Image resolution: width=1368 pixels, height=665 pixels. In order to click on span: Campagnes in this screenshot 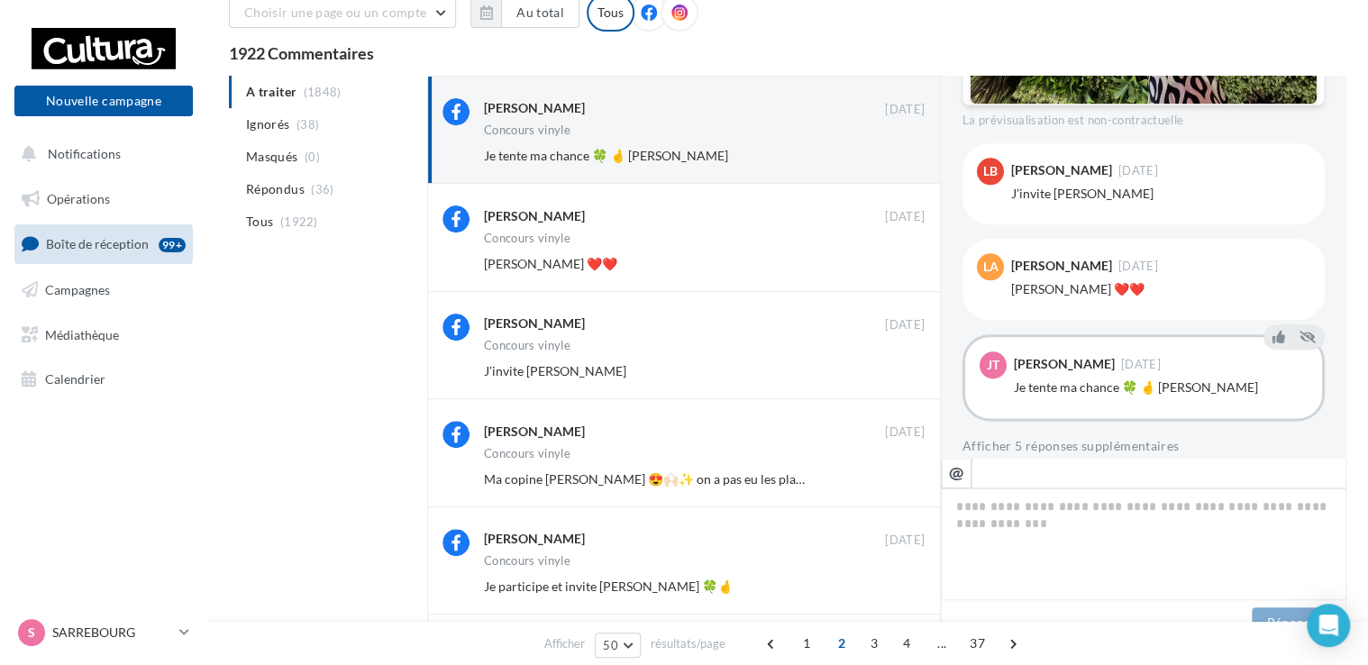, I will do `click(77, 289)`.